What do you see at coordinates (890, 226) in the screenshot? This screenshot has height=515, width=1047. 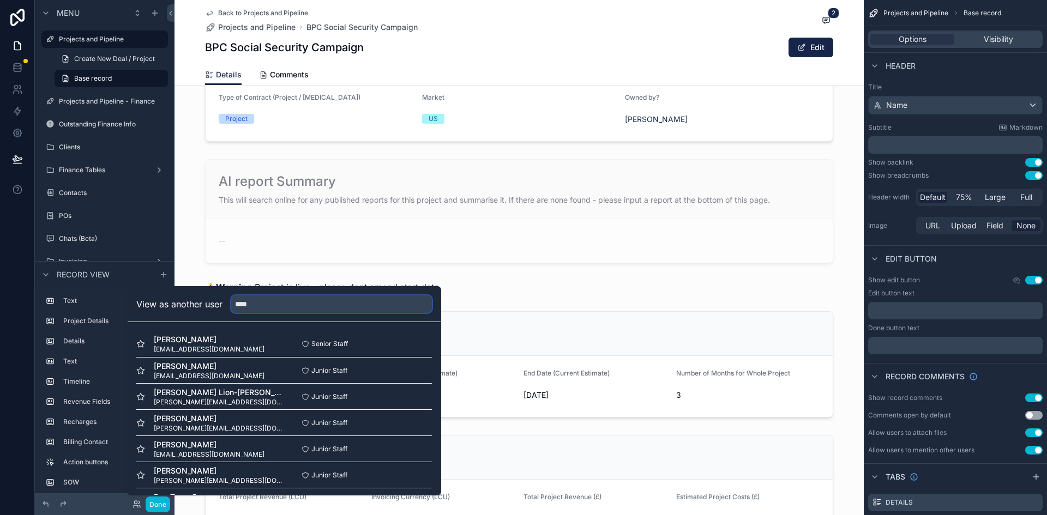 I see `label: Image` at bounding box center [890, 226].